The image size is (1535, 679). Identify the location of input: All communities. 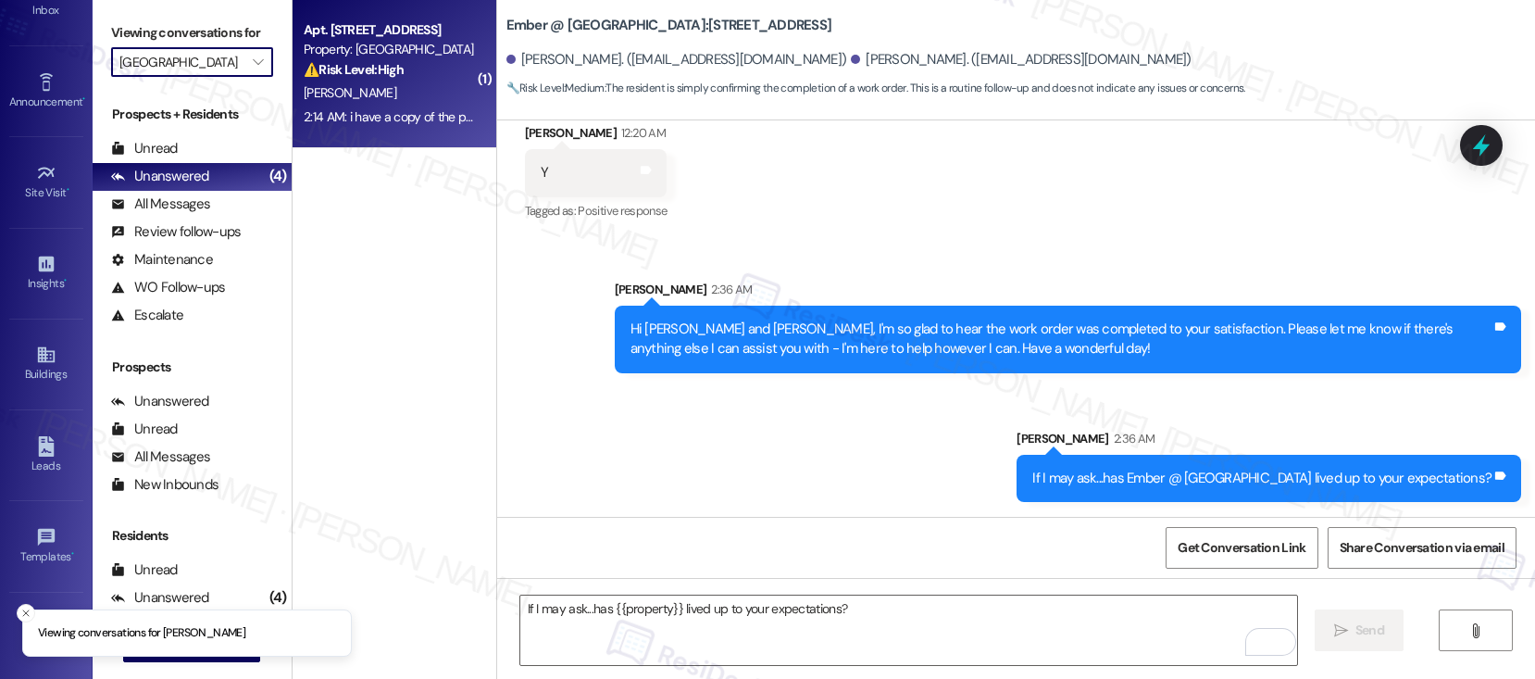
(181, 62).